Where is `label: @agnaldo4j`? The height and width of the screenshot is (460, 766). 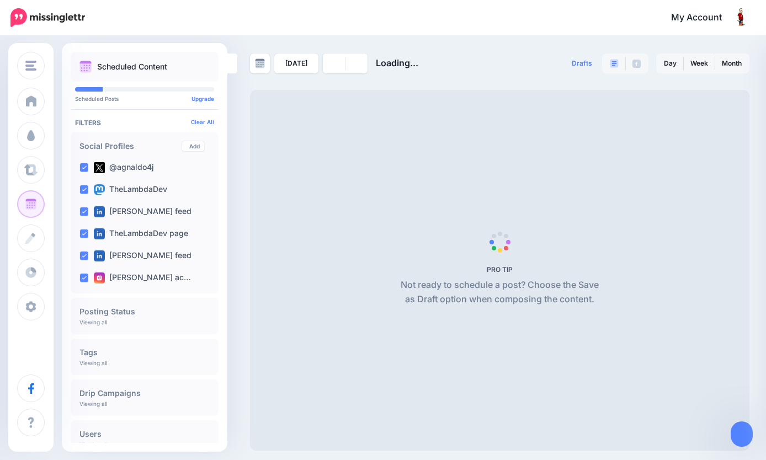
label: @agnaldo4j is located at coordinates (124, 168).